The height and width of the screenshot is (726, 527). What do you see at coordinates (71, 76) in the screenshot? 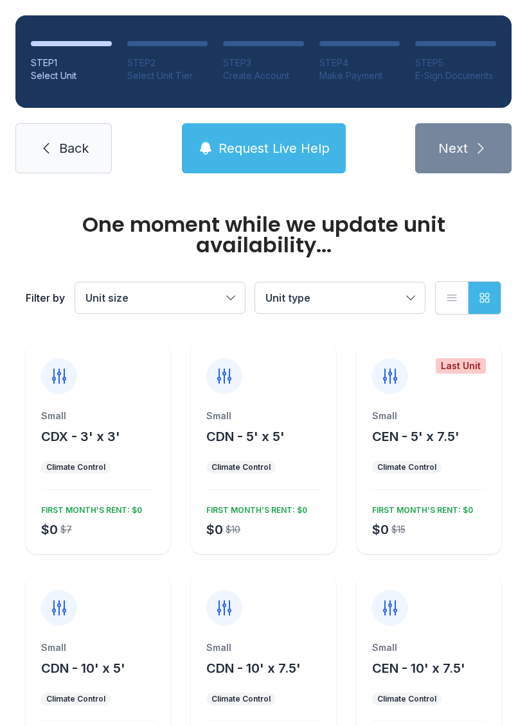
I see `div: Select Unit` at bounding box center [71, 76].